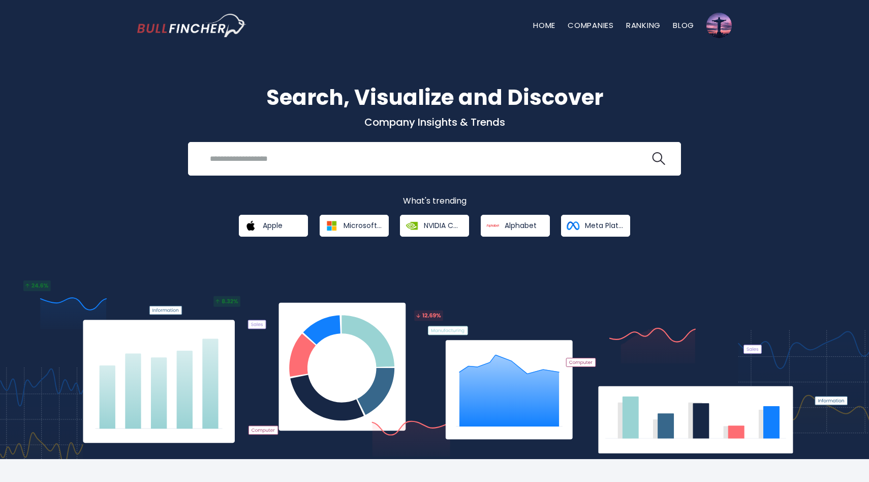 This screenshot has width=869, height=482. Describe the element at coordinates (644, 25) in the screenshot. I see `a: Ranking` at that location.